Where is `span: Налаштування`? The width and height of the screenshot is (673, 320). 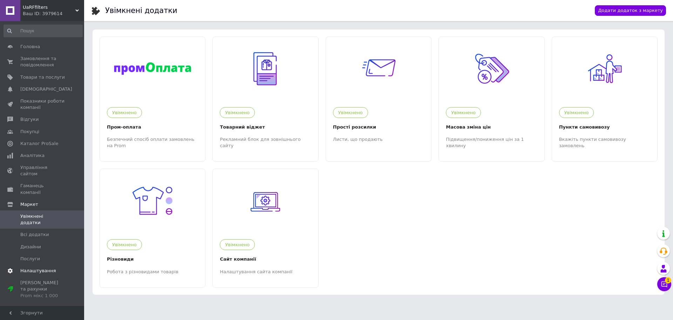 span: Налаштування is located at coordinates (38, 270).